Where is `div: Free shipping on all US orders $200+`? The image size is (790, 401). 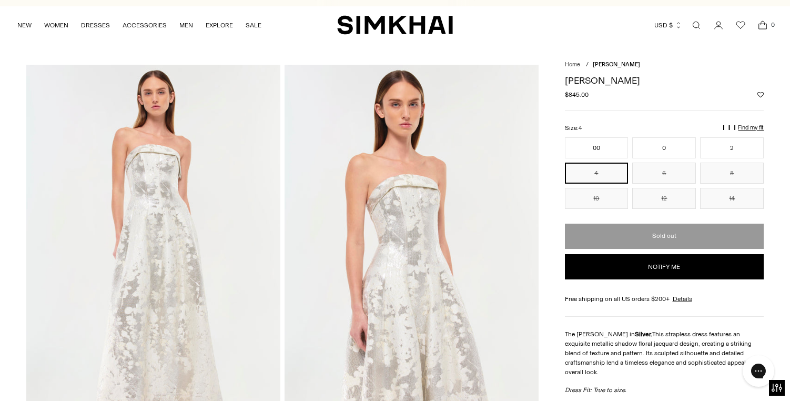
div: Free shipping on all US orders $200+ is located at coordinates (664, 299).